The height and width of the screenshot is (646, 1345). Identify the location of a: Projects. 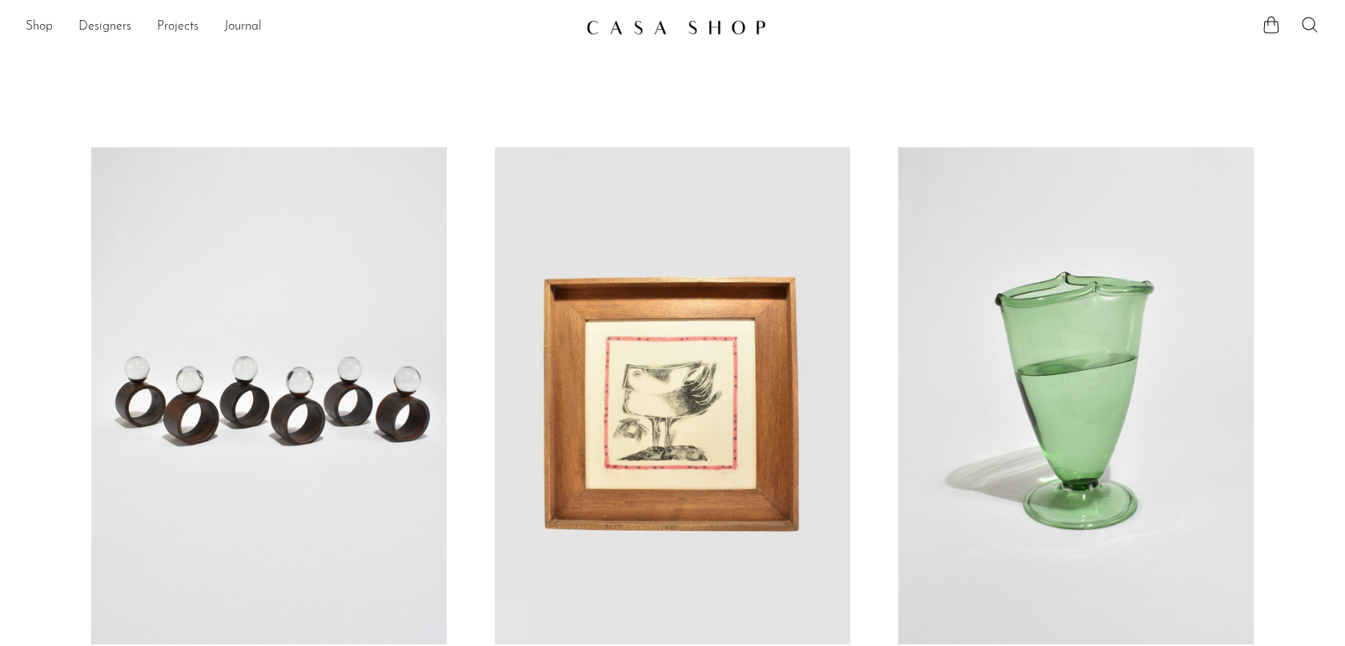
(178, 27).